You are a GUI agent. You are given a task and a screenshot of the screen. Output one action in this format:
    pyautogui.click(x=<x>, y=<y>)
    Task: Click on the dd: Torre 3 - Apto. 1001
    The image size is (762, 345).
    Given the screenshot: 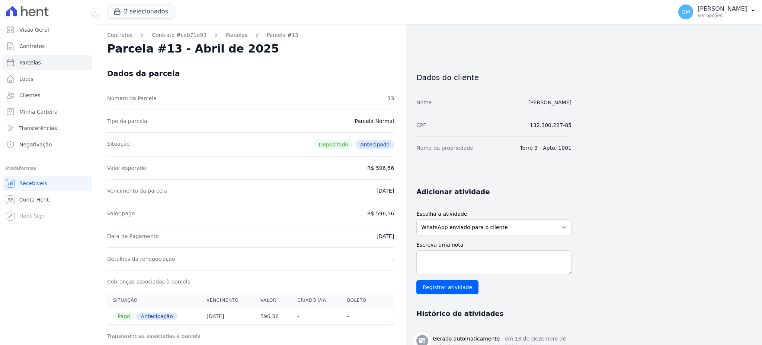 What is the action you would take?
    pyautogui.click(x=546, y=148)
    